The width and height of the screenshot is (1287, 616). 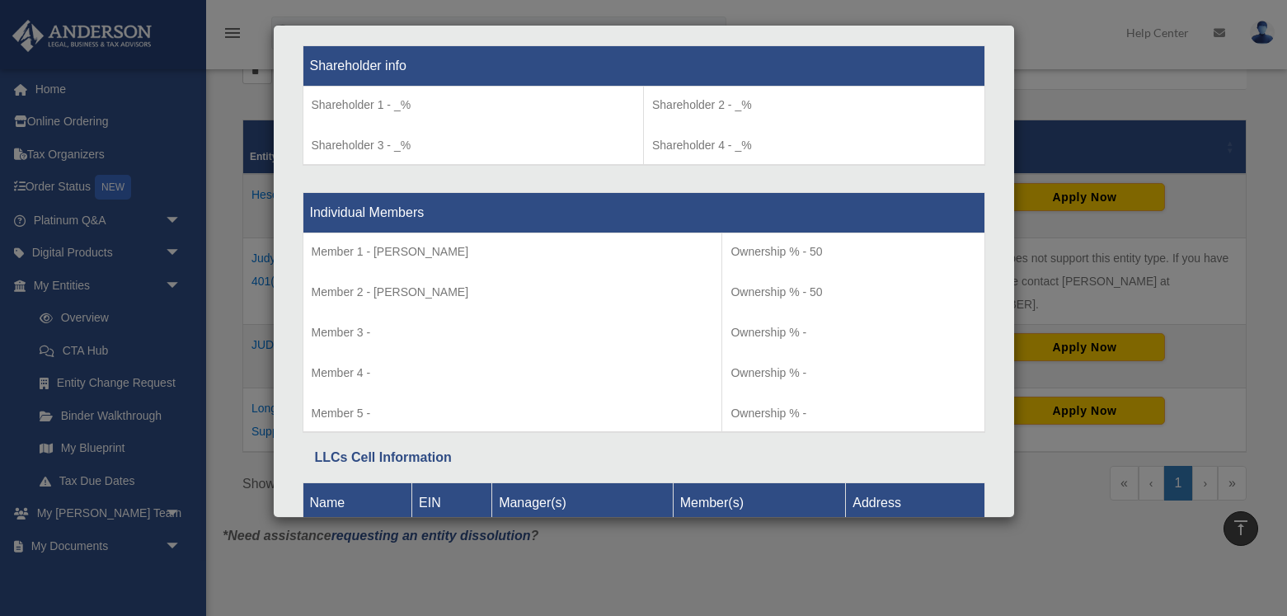 What do you see at coordinates (915, 503) in the screenshot?
I see `th: Address` at bounding box center [915, 503].